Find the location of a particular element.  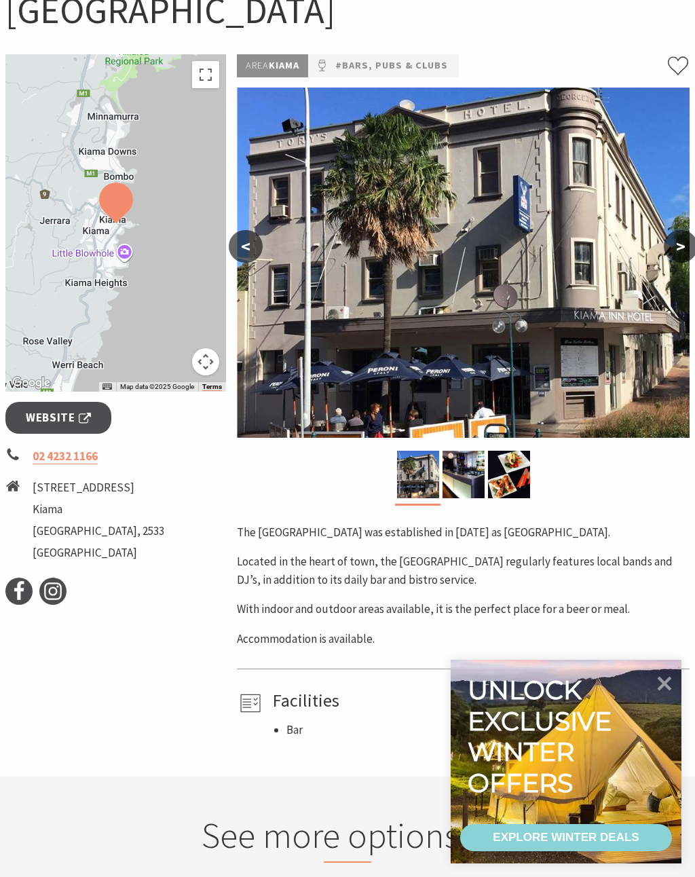

span: Map data ©2025 Google is located at coordinates (157, 386).